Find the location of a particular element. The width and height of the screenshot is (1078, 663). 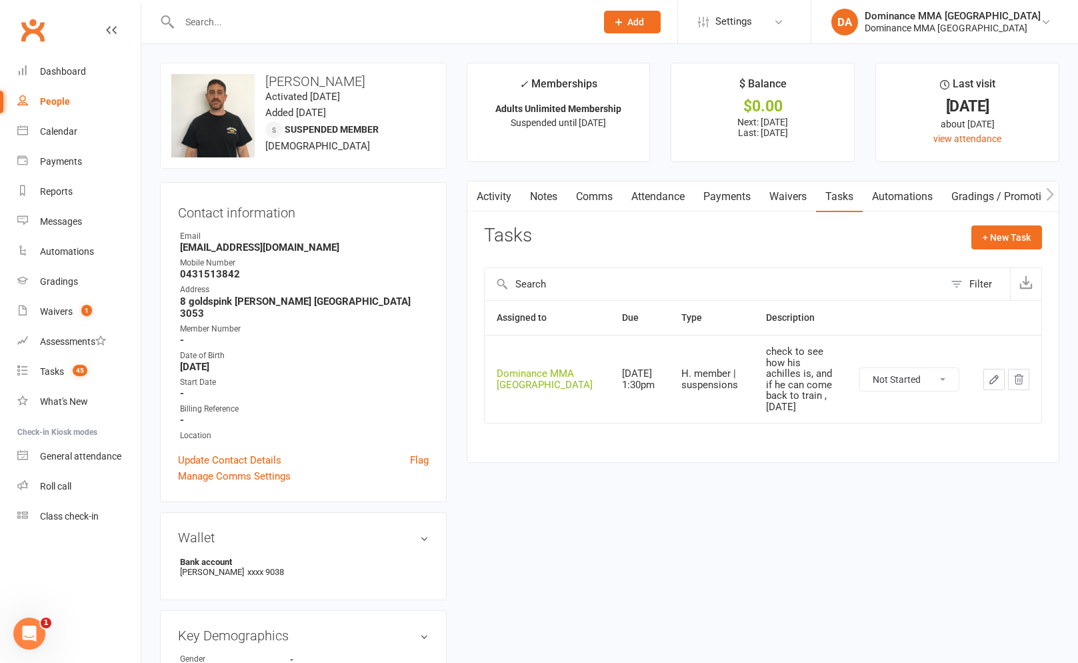

a: Class kiosk mode is located at coordinates (79, 516).